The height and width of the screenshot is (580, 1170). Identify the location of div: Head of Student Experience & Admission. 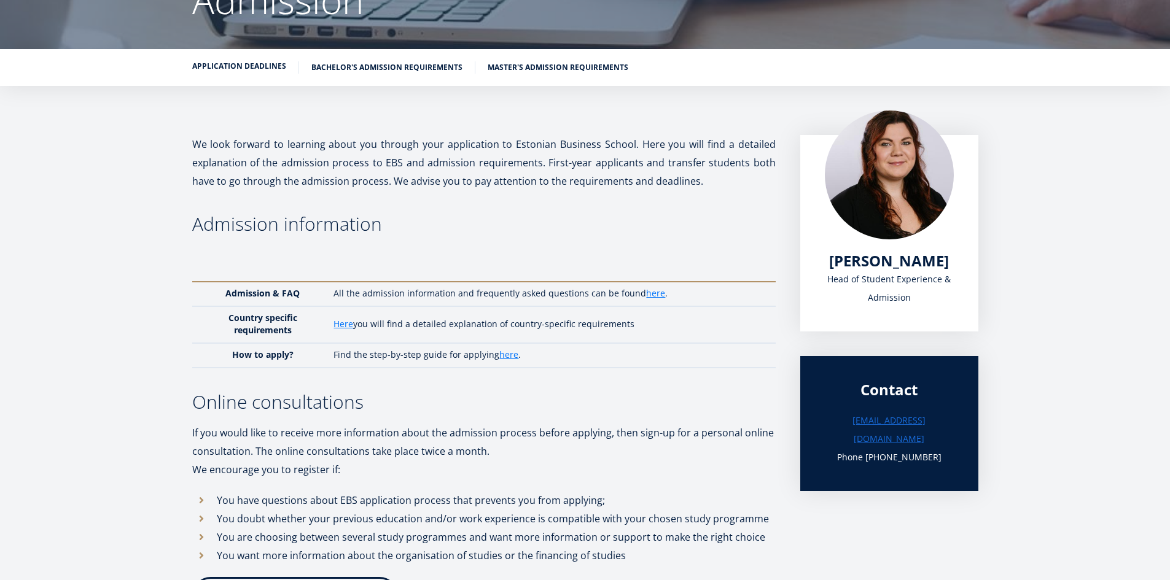
(889, 289).